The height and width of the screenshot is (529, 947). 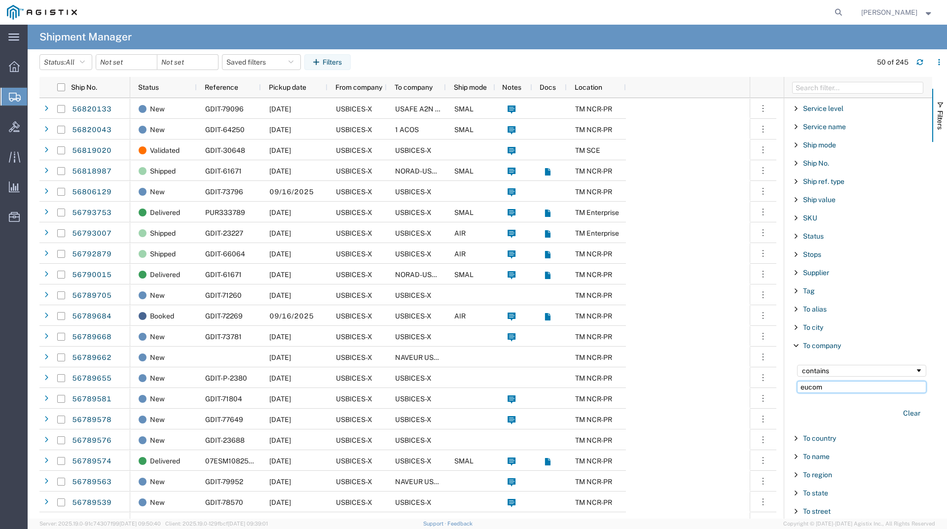 I want to click on h4: Shipment Manager, so click(x=85, y=37).